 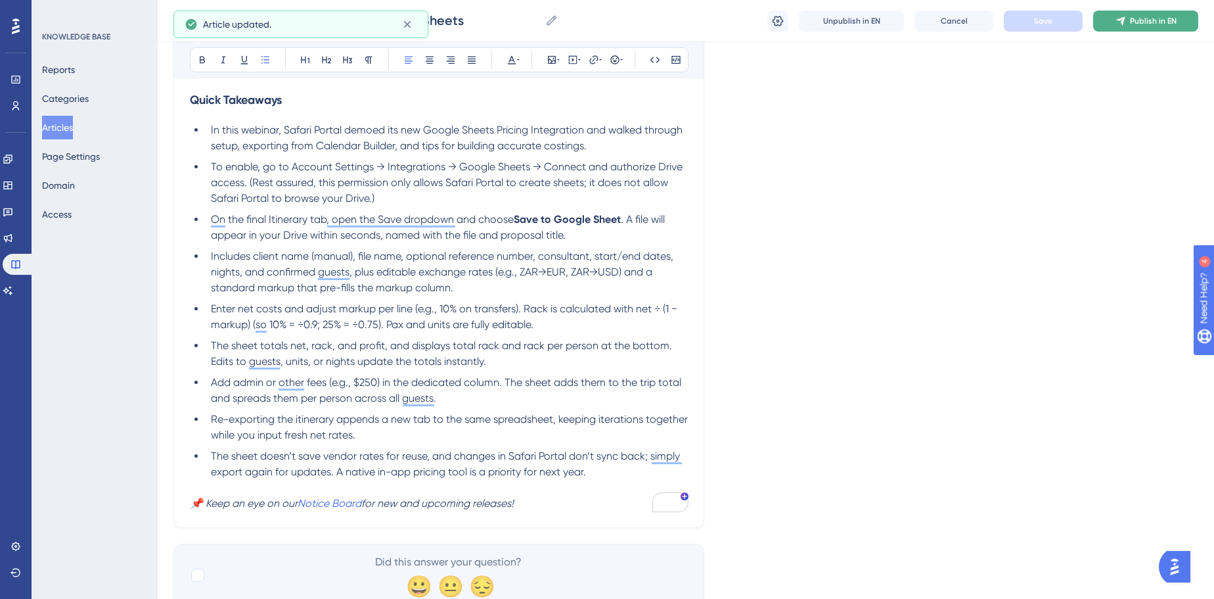 I want to click on span: Enter net costs and adjust markup per line (e.g., 10% on transfers). Rack is calculated with net ..., so click(x=446, y=316).